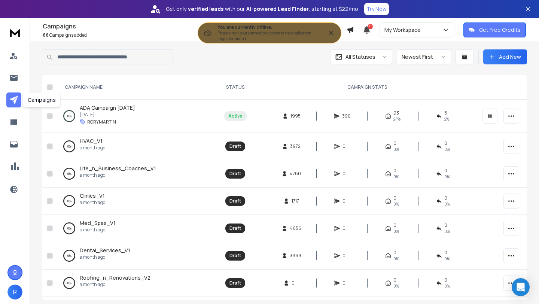 This screenshot has height=304, width=539. Describe the element at coordinates (92, 196) in the screenshot. I see `a: Clinics_V1` at that location.